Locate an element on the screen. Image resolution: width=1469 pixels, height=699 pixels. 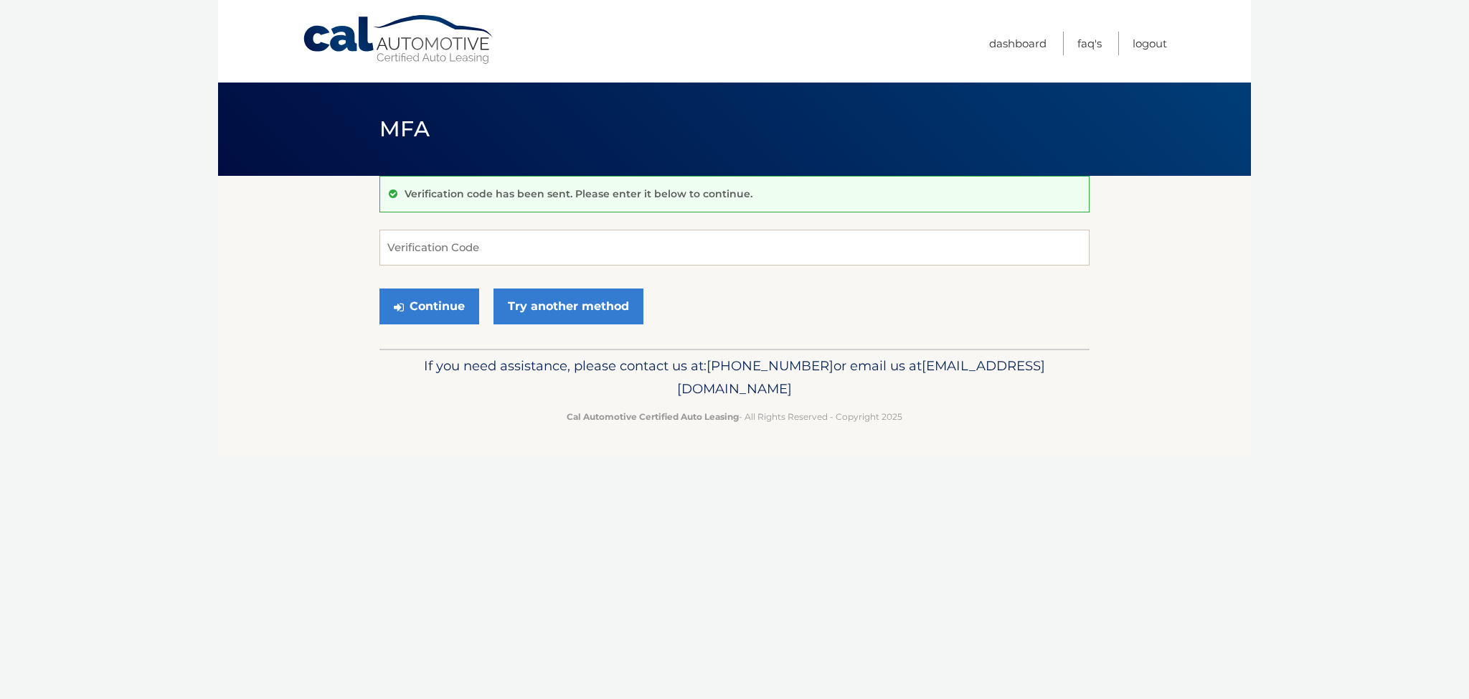
p: Verification code has been sent. Please enter it below to continue. is located at coordinates (578, 194).